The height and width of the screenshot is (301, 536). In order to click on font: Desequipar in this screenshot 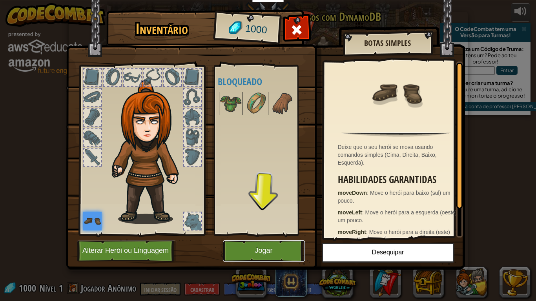, I will do `click(388, 253)`.